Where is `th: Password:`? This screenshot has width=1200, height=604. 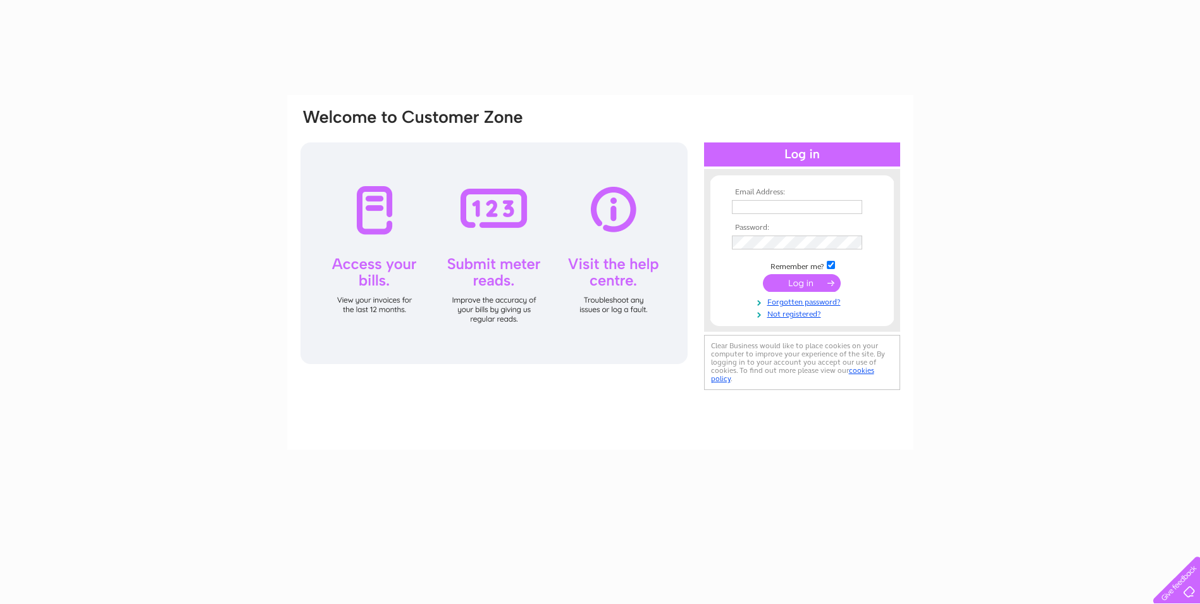 th: Password: is located at coordinates (802, 228).